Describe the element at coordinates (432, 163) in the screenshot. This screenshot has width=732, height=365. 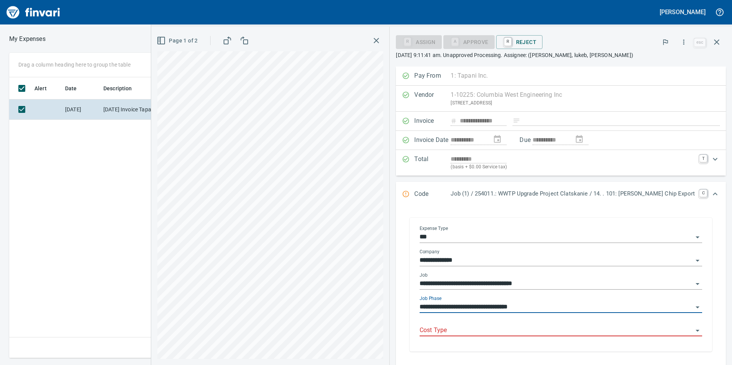
I see `p: Total` at that location.